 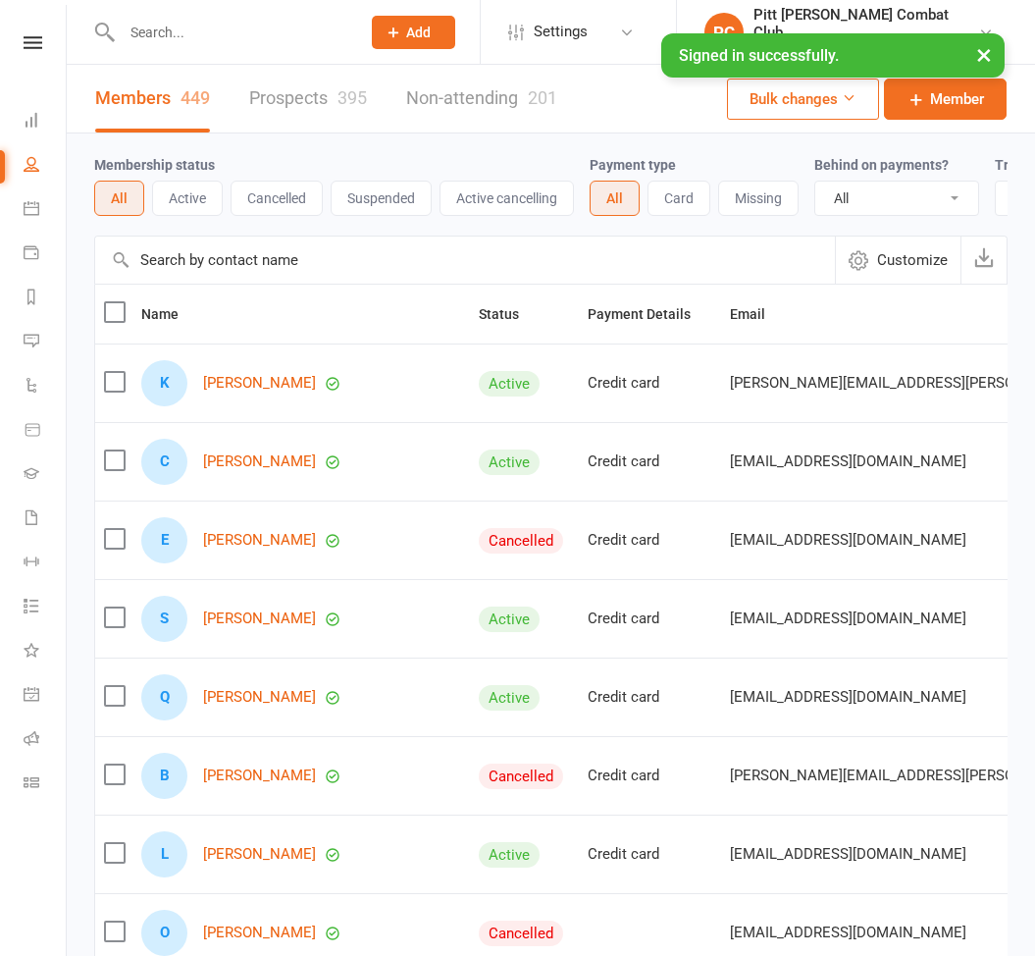 I want to click on a: Payments, so click(x=45, y=254).